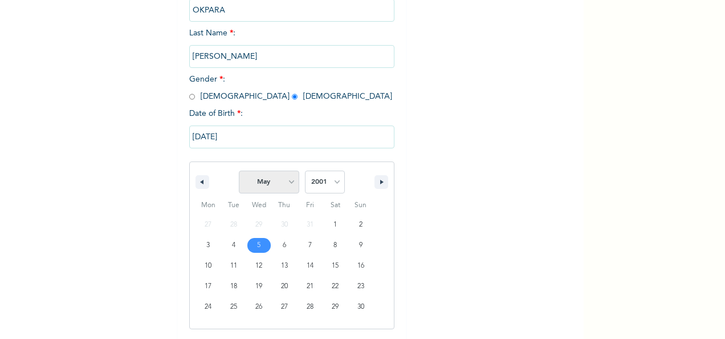  What do you see at coordinates (335, 205) in the screenshot?
I see `span: Sat` at bounding box center [335, 205].